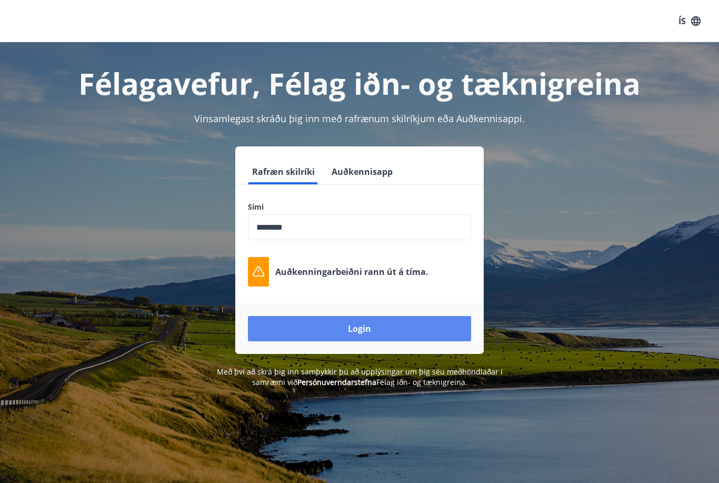 This screenshot has width=719, height=483. Describe the element at coordinates (359, 376) in the screenshot. I see `span: Með því að skrá þig inn samþykkir þú að upplýsingar um þig séu meðhöndlaðar í samræmi við Félag i...` at that location.